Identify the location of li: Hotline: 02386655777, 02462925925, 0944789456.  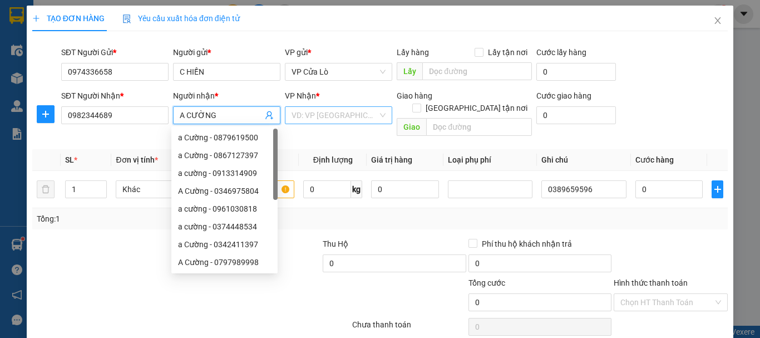
(284, 48).